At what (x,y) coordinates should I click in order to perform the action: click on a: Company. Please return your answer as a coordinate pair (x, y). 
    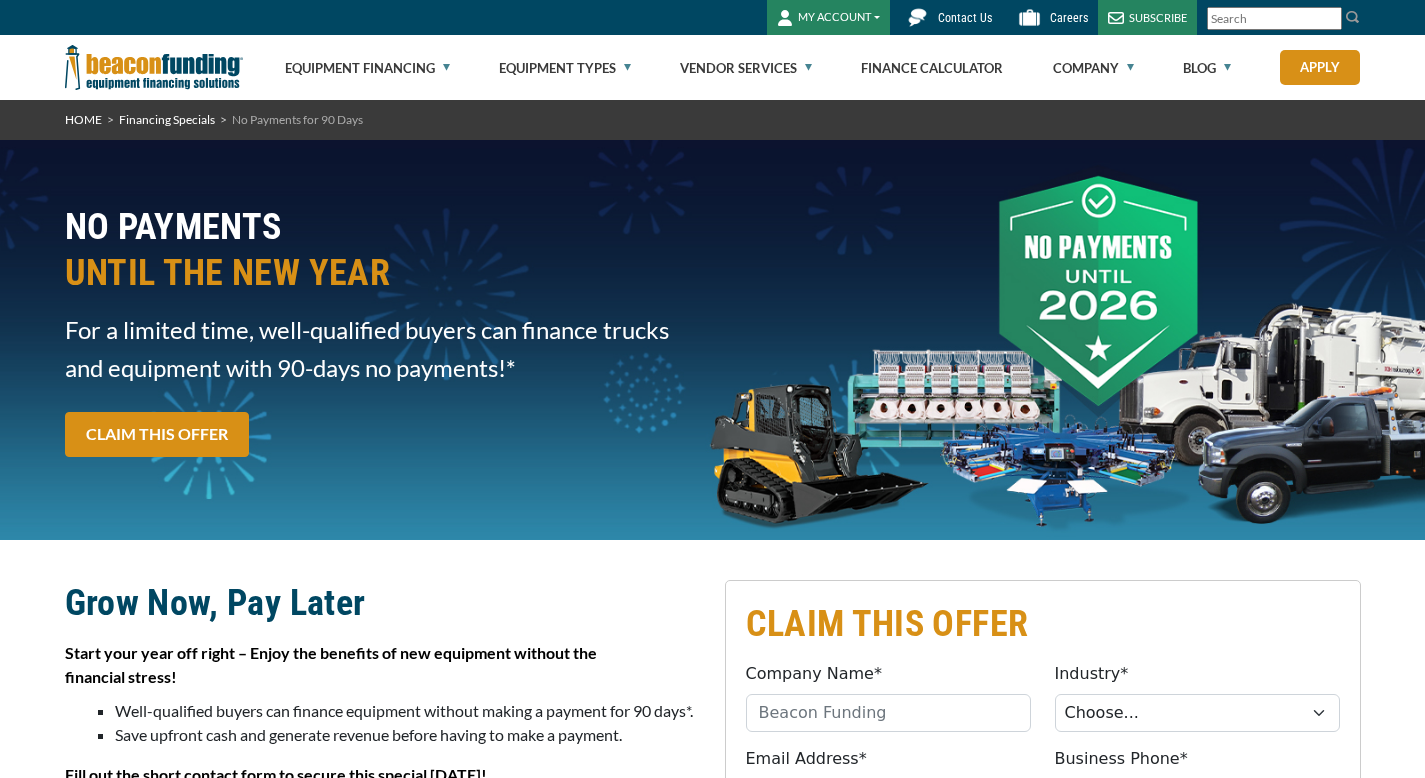
    Looking at the image, I should click on (1093, 68).